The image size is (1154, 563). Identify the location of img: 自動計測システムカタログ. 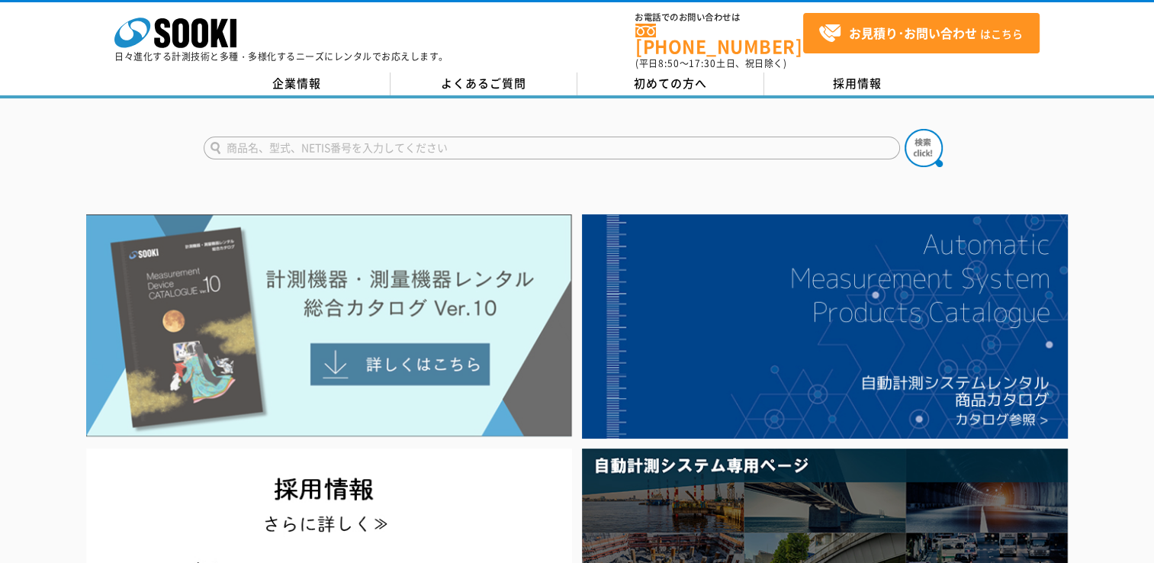
(825, 327).